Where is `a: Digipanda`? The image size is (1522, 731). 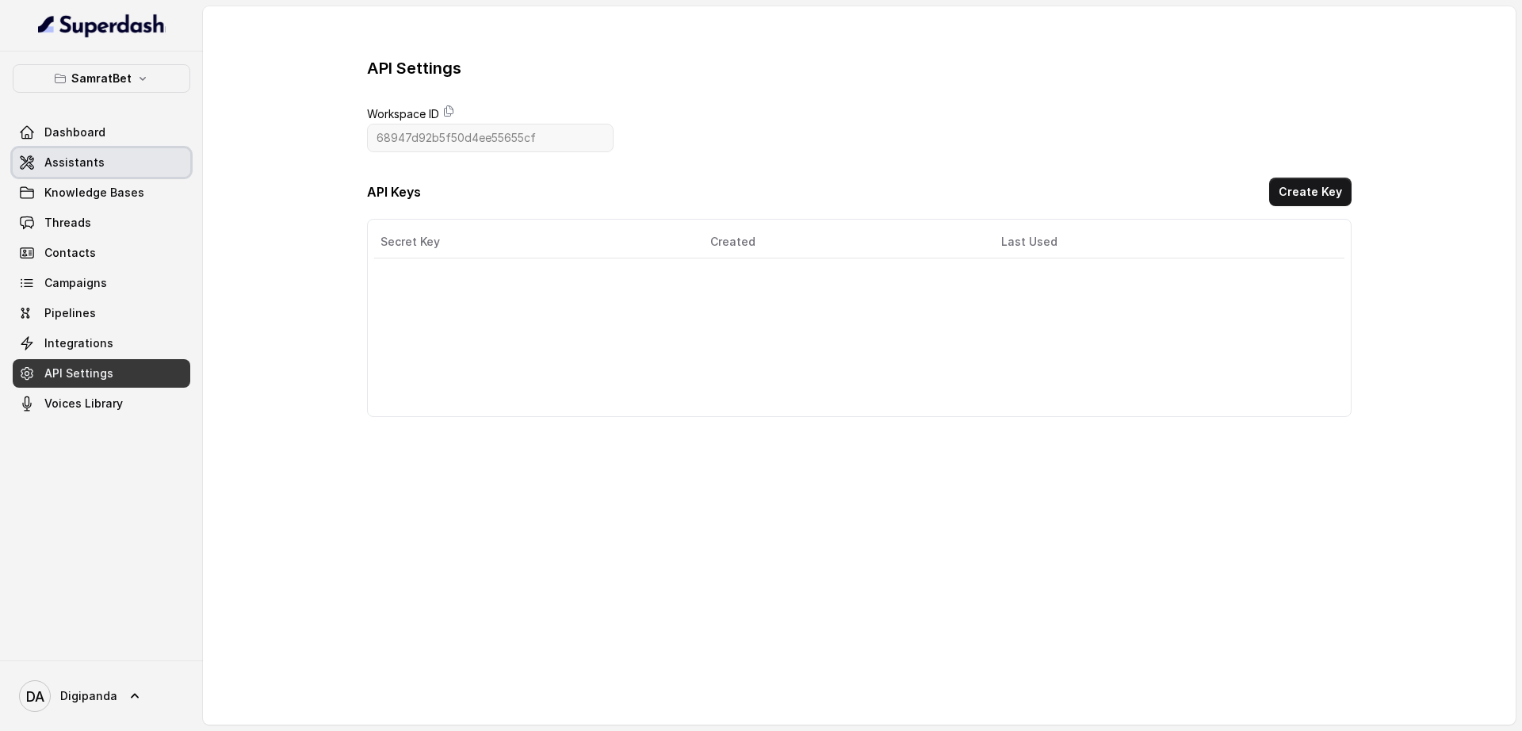
a: Digipanda is located at coordinates (101, 696).